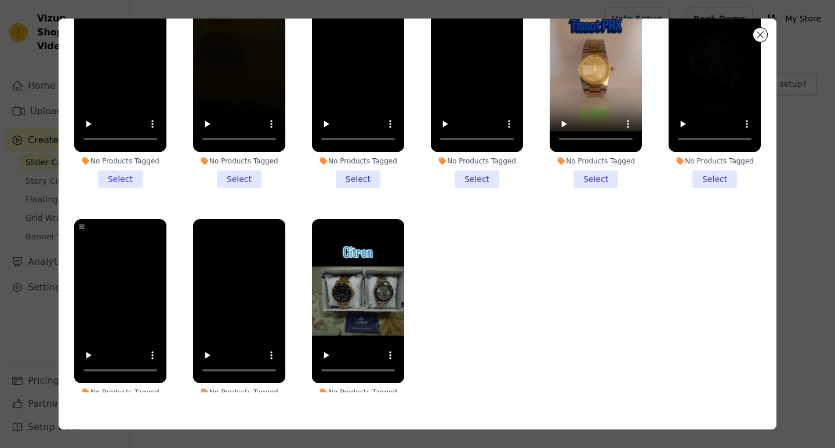  I want to click on button: Close modal, so click(760, 35).